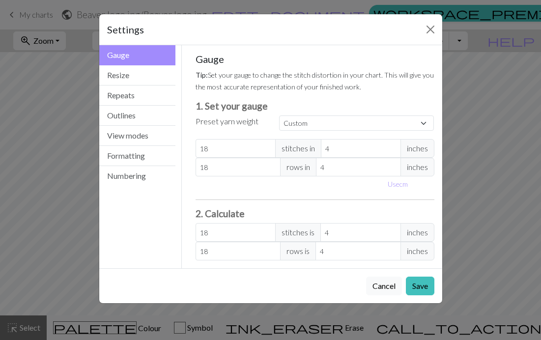 Image resolution: width=541 pixels, height=340 pixels. I want to click on h5: Gauge, so click(315, 59).